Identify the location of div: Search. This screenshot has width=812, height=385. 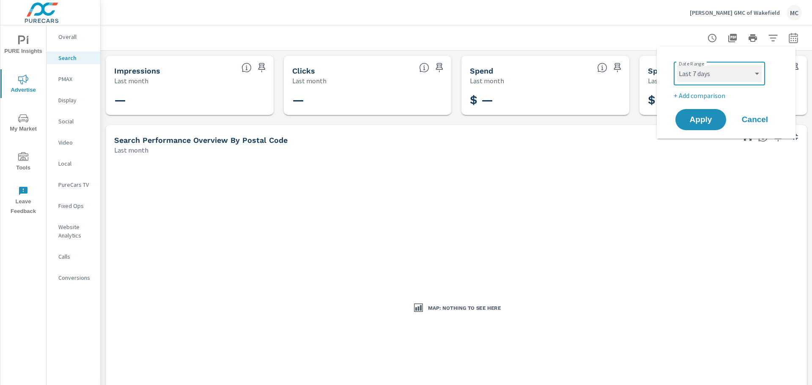
(73, 58).